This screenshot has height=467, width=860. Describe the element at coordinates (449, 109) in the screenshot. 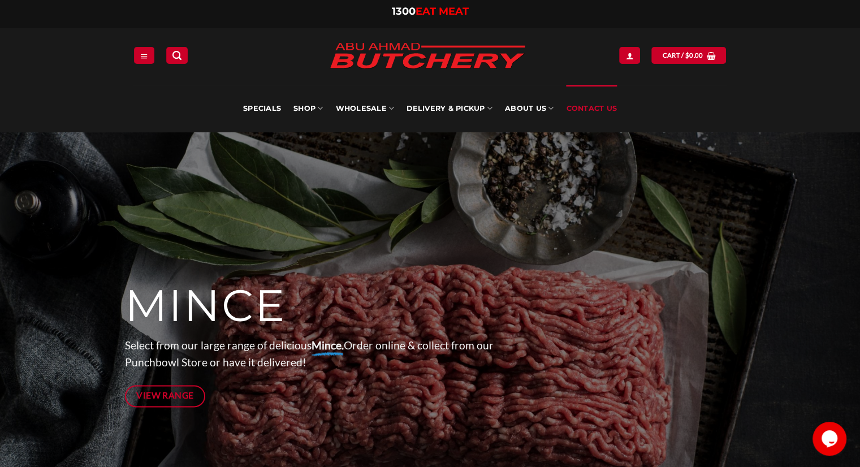

I see `a: Delivery & Pickup` at that location.